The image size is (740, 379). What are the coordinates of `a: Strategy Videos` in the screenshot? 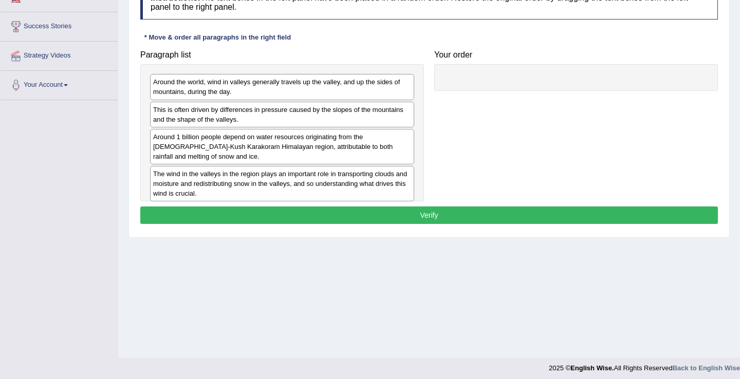 It's located at (59, 54).